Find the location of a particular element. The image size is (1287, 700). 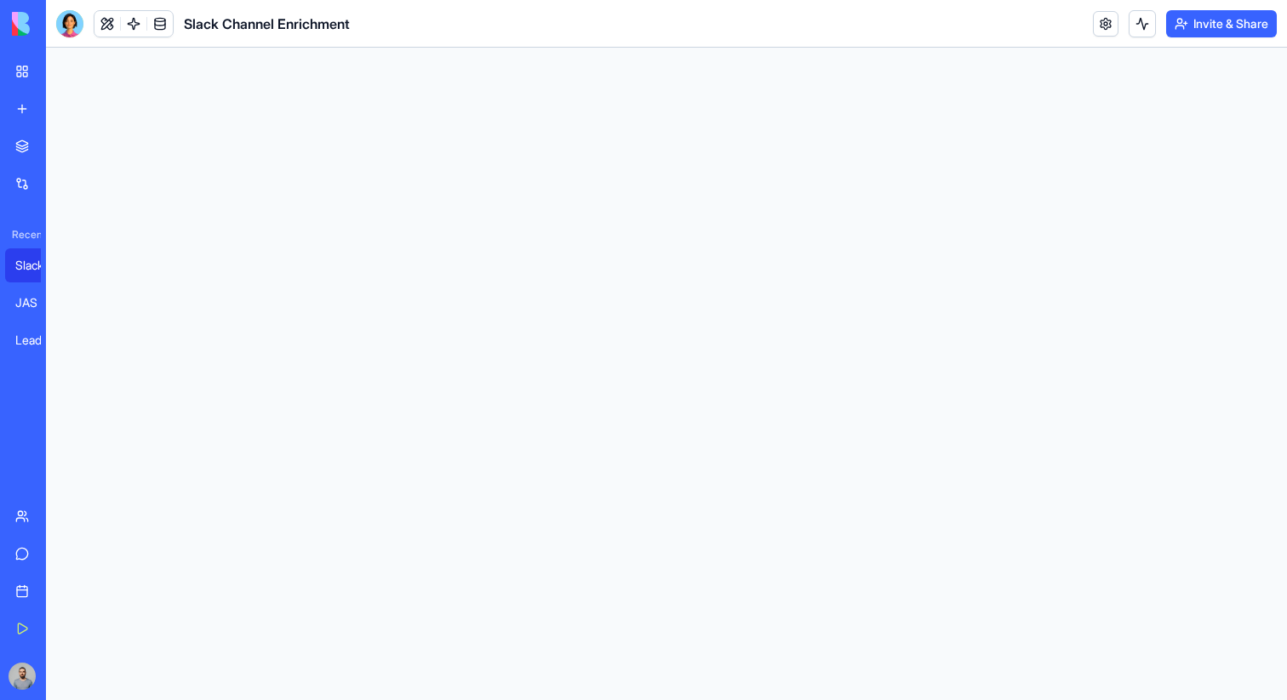

a: Slack Channel Enrichment is located at coordinates (39, 266).